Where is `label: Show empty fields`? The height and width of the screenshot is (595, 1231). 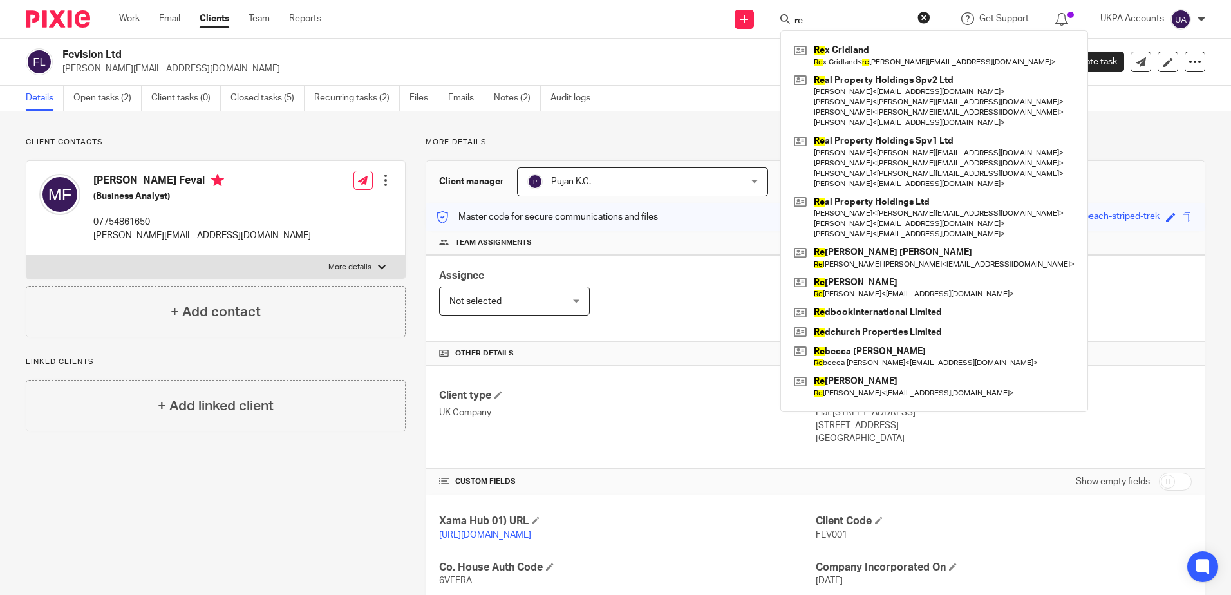 label: Show empty fields is located at coordinates (1112, 481).